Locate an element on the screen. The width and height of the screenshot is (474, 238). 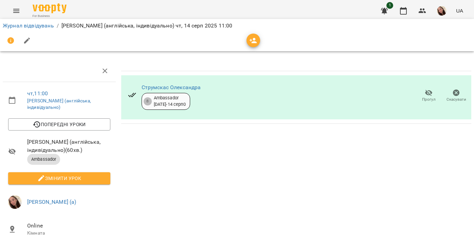
span: 1 is located at coordinates (390, 5).